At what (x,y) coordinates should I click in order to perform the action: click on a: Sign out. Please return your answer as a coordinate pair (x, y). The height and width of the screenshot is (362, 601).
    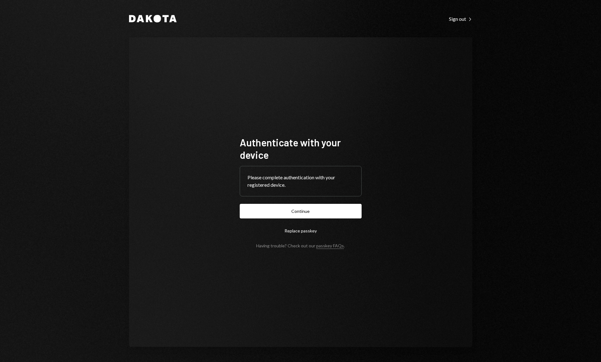
    Looking at the image, I should click on (461, 19).